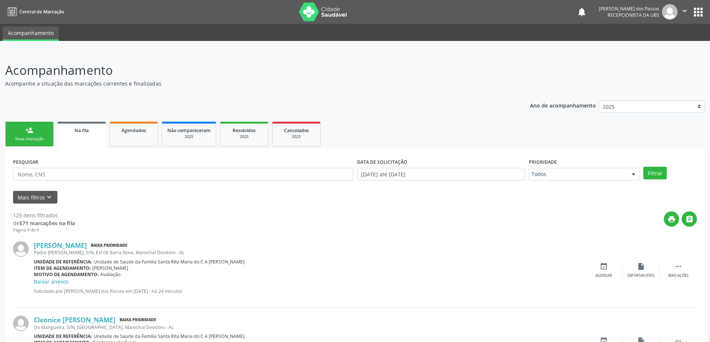 This screenshot has height=342, width=710. Describe the element at coordinates (678, 276) in the screenshot. I see `div: Mais ações` at that location.